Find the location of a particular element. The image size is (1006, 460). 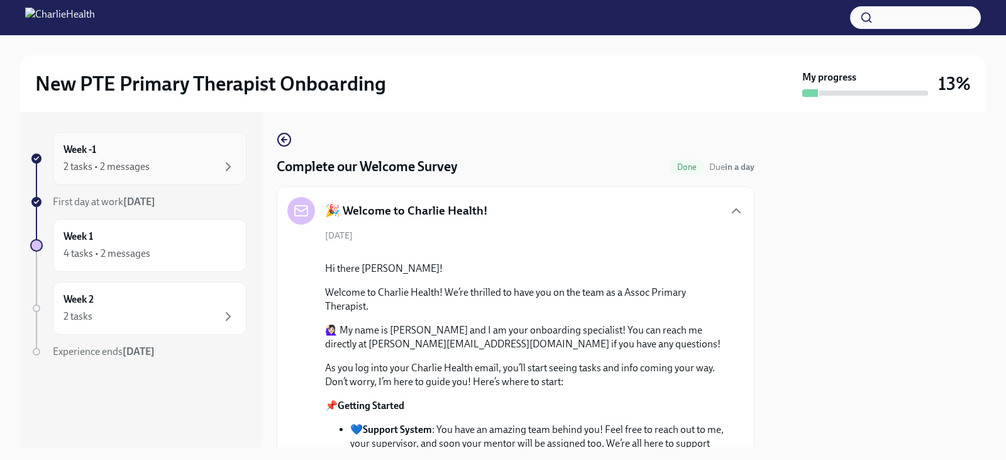

p: As you log into your Charlie Health email, you’ll start seeing tasks and info coming your way. Do... is located at coordinates (524, 375).